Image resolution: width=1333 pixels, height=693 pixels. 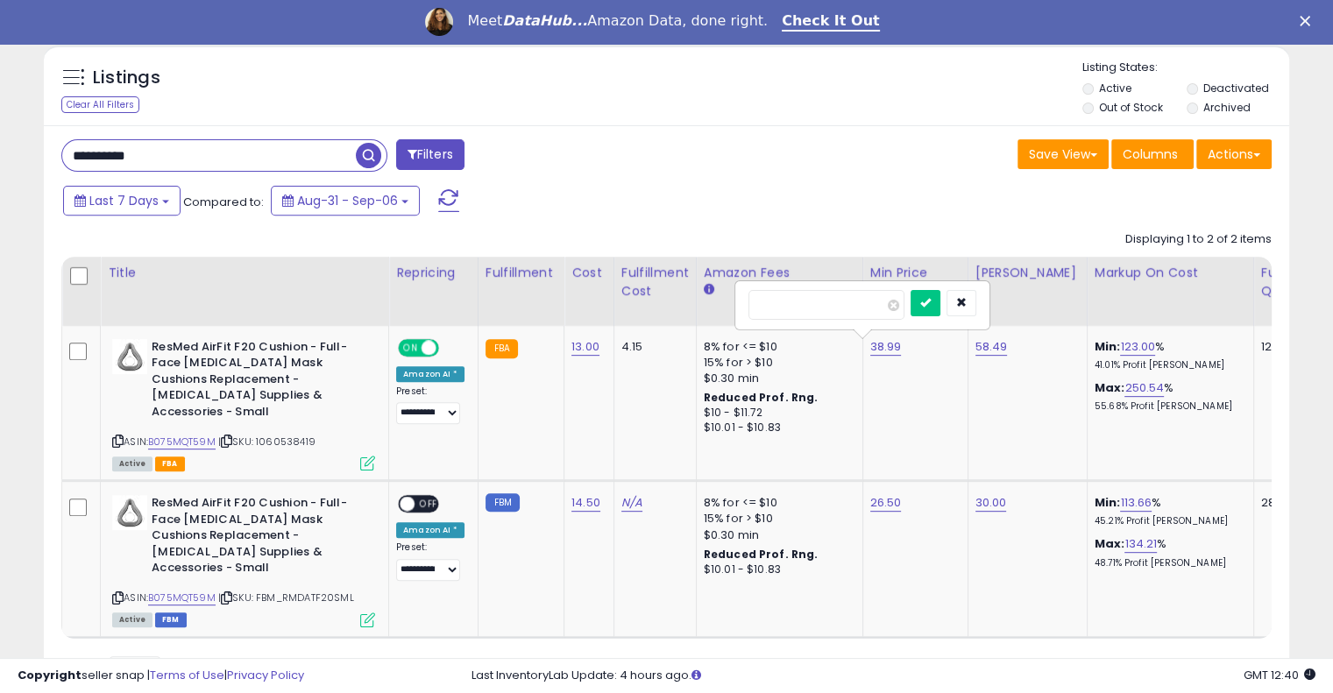 What do you see at coordinates (886, 347) in the screenshot?
I see `a: 38.99` at bounding box center [886, 347].